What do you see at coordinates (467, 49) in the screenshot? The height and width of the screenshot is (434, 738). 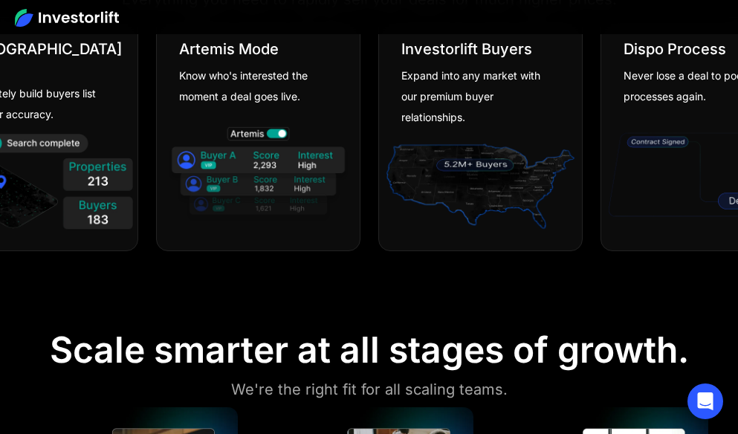 I see `div: Investorlift Buyers` at bounding box center [467, 49].